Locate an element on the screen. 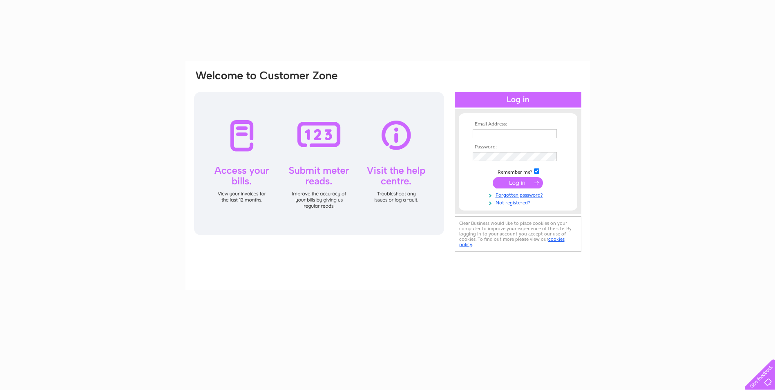 This screenshot has width=775, height=390. th: Email Address: is located at coordinates (518, 124).